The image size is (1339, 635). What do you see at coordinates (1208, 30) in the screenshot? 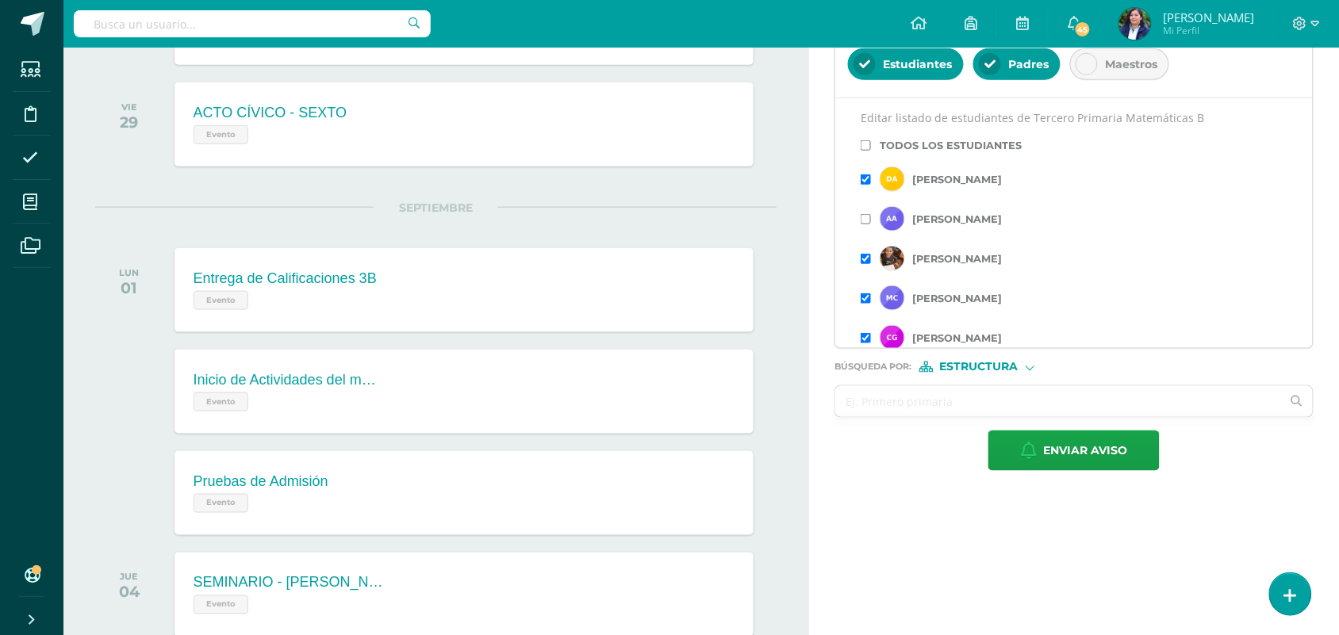
I see `span: Mi Perfil` at bounding box center [1208, 30].